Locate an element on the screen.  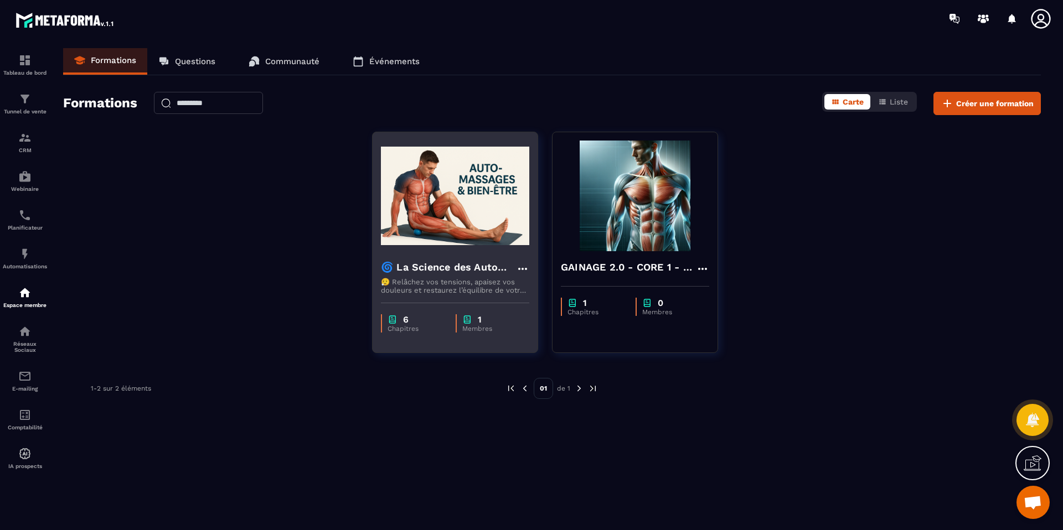
a: automationsautomationsAutomatisations is located at coordinates (25, 259).